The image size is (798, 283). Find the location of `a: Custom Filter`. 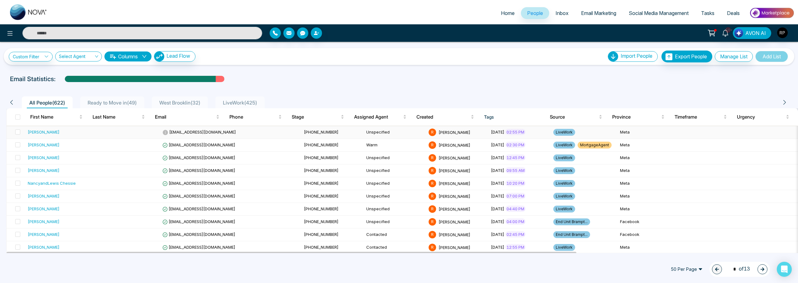

a: Custom Filter is located at coordinates (31, 56).